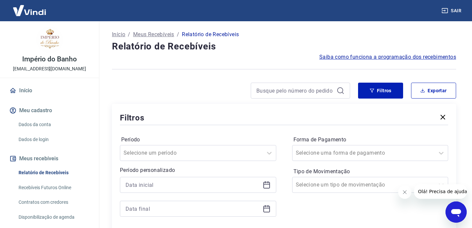 The width and height of the screenshot is (472, 228). I want to click on label: Forma de Pagamento, so click(371, 140).